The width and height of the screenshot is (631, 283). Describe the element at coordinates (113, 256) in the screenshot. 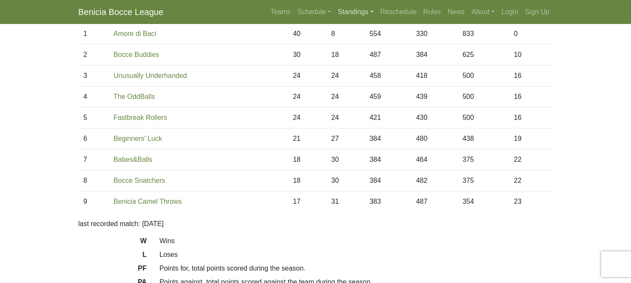

I see `dt: L` at that location.